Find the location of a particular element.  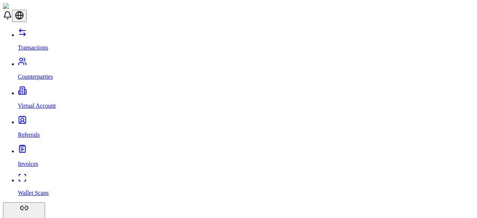

a: Referrals is located at coordinates (246, 129).